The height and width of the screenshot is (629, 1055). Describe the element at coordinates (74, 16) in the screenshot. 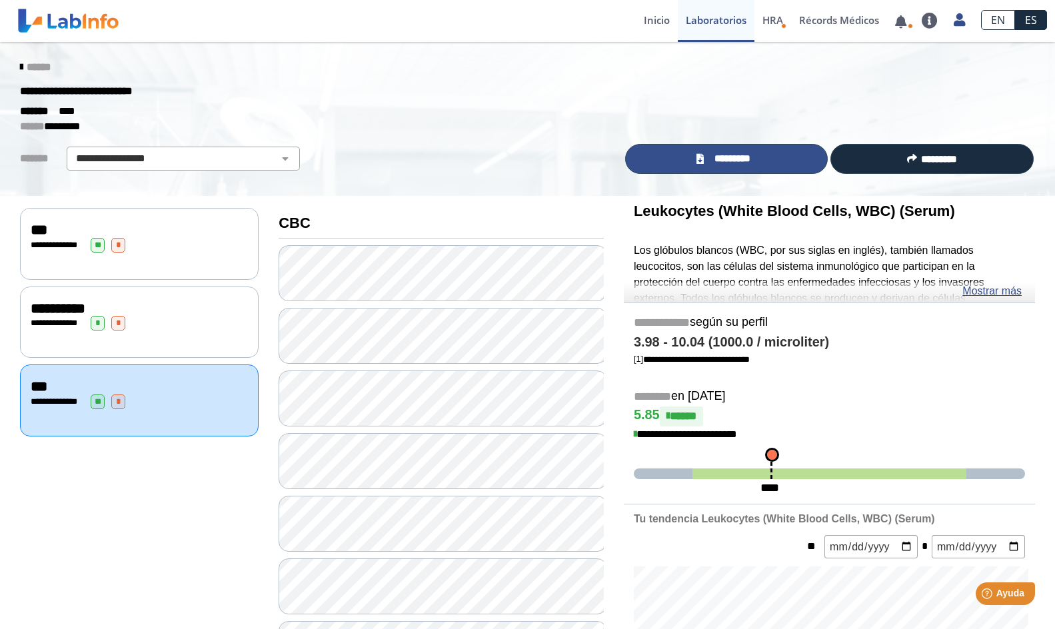

I see `span: Ayuda` at that location.